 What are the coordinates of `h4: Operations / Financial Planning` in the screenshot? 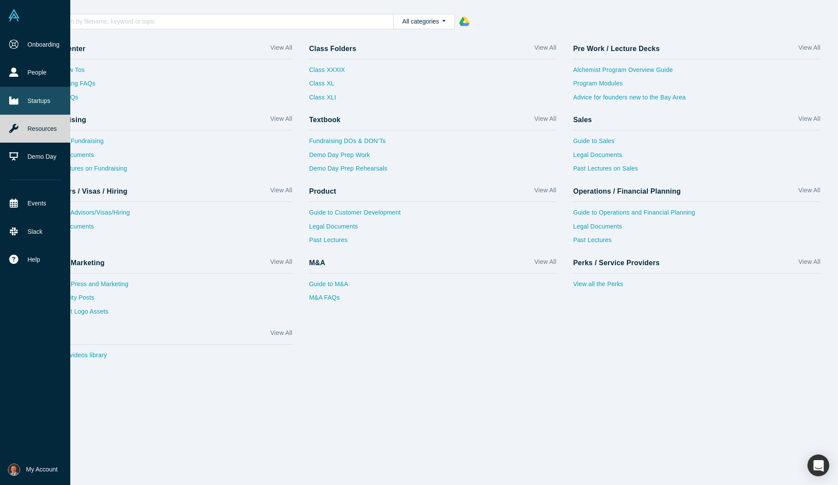 It's located at (627, 191).